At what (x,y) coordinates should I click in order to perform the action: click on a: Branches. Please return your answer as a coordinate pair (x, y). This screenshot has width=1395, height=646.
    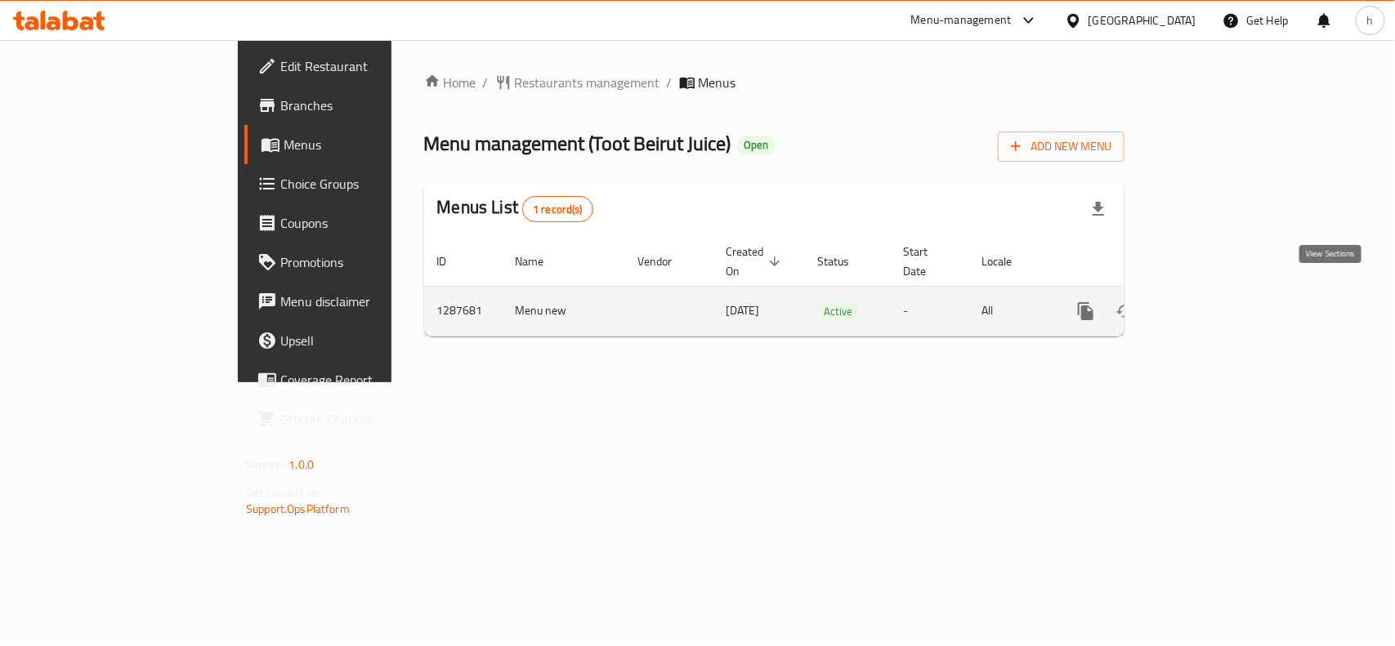
    Looking at the image, I should click on (357, 105).